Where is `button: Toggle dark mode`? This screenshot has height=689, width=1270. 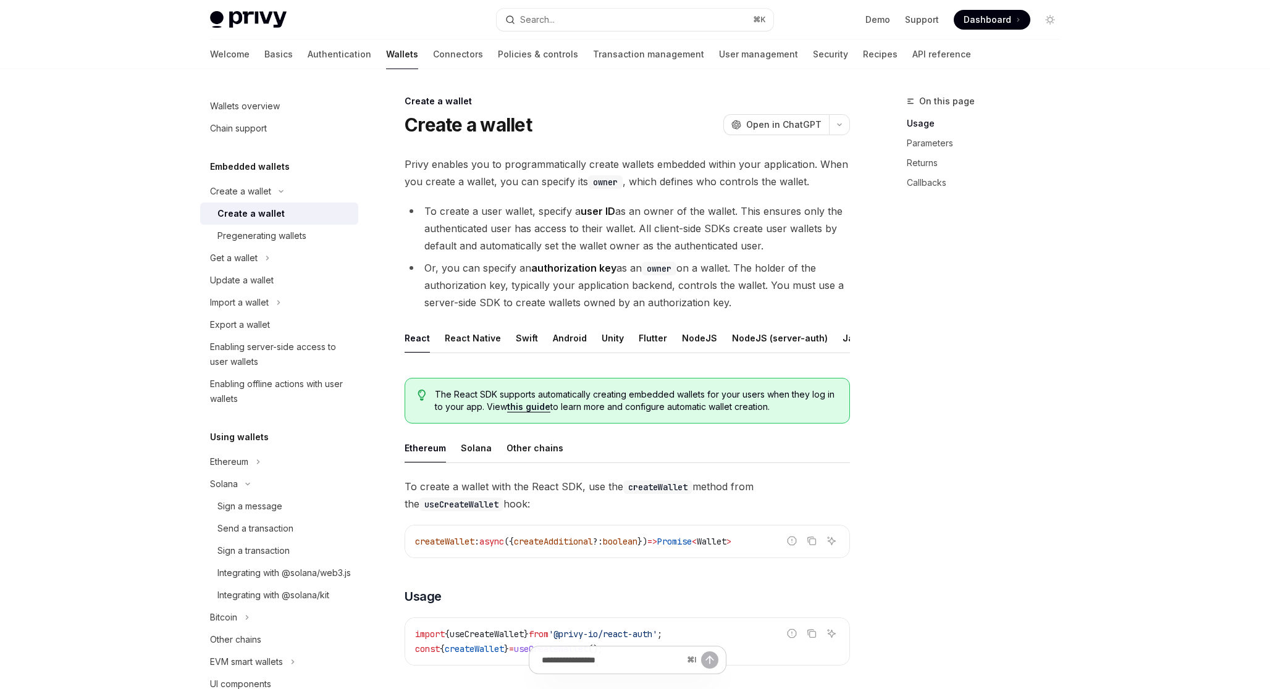
button: Toggle dark mode is located at coordinates (1050, 20).